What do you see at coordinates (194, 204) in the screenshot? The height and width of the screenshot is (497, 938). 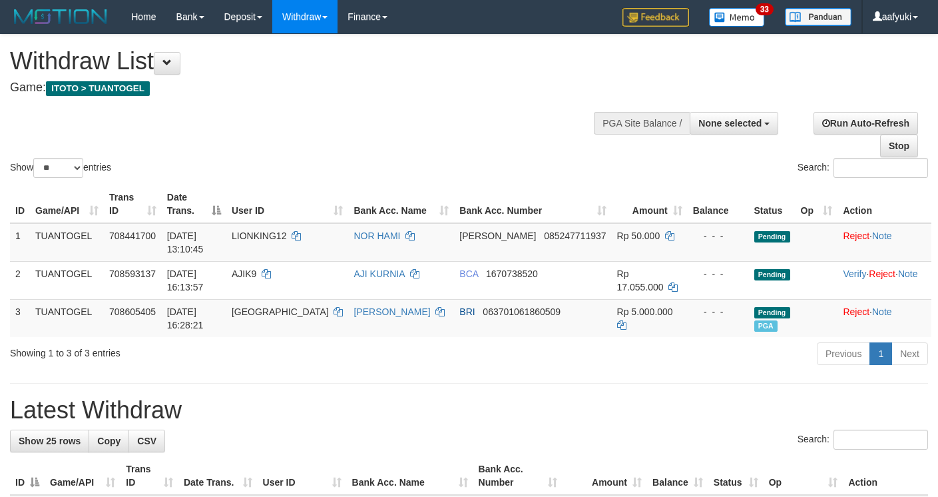 I see `th: Date Trans.: activate to sort column descending` at bounding box center [194, 204].